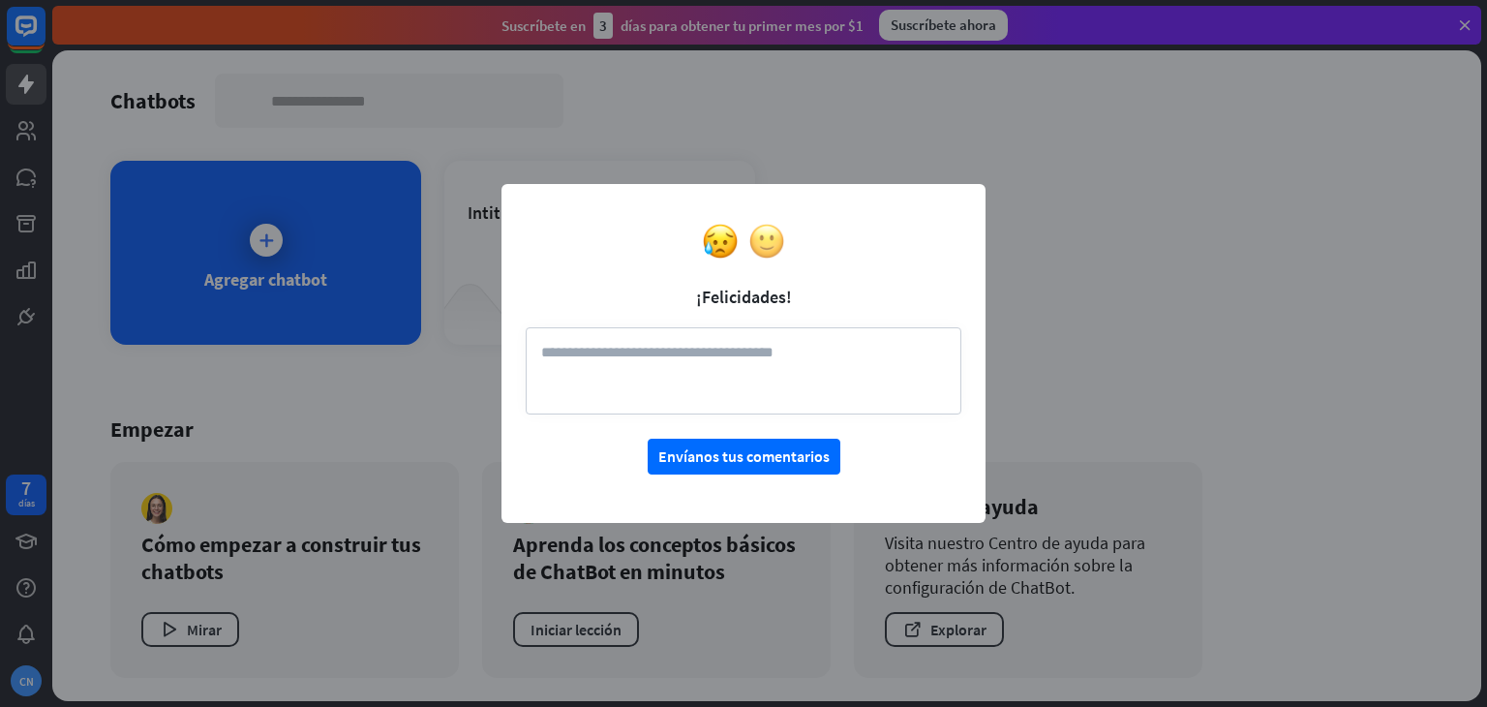 The width and height of the screenshot is (1487, 707). Describe the element at coordinates (720, 241) in the screenshot. I see `img: disappointed-but-relieved-face` at that location.